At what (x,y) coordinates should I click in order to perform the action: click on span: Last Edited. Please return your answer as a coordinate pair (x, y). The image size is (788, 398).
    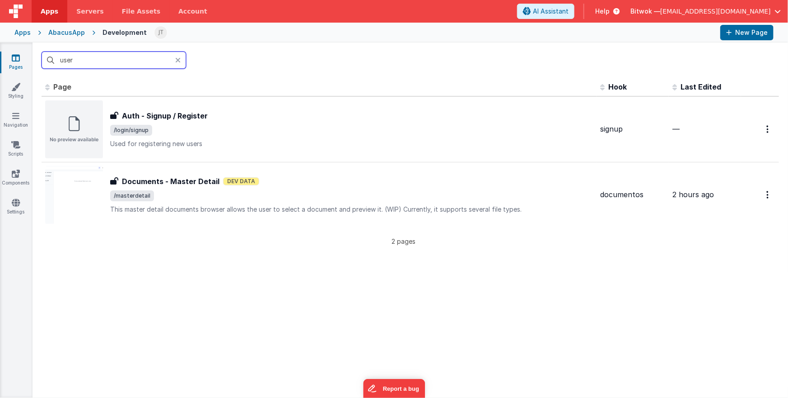
    Looking at the image, I should click on (701, 87).